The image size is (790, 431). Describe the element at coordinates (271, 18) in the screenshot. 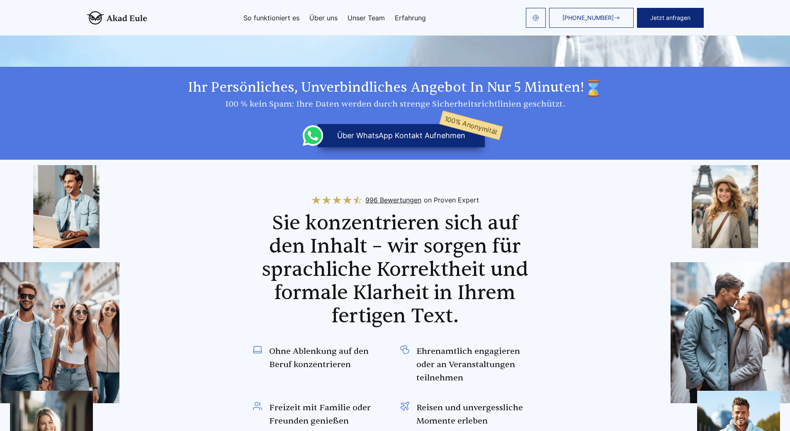

I see `a: So funktioniert es` at that location.